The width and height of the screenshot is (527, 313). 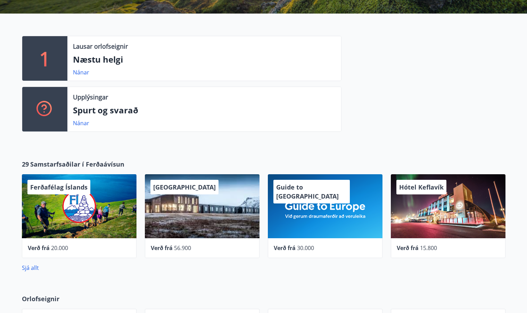 I want to click on span: 30.000, so click(x=306, y=248).